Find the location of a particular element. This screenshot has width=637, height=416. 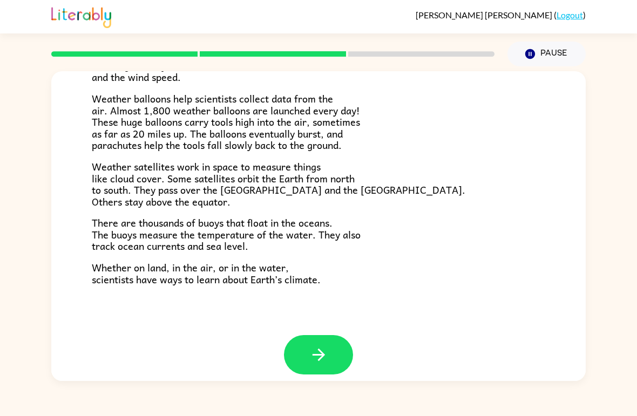

span: Weather satellites work in space to measure things like cloud cover. Some satellites orbit the Ea... is located at coordinates (279, 184).